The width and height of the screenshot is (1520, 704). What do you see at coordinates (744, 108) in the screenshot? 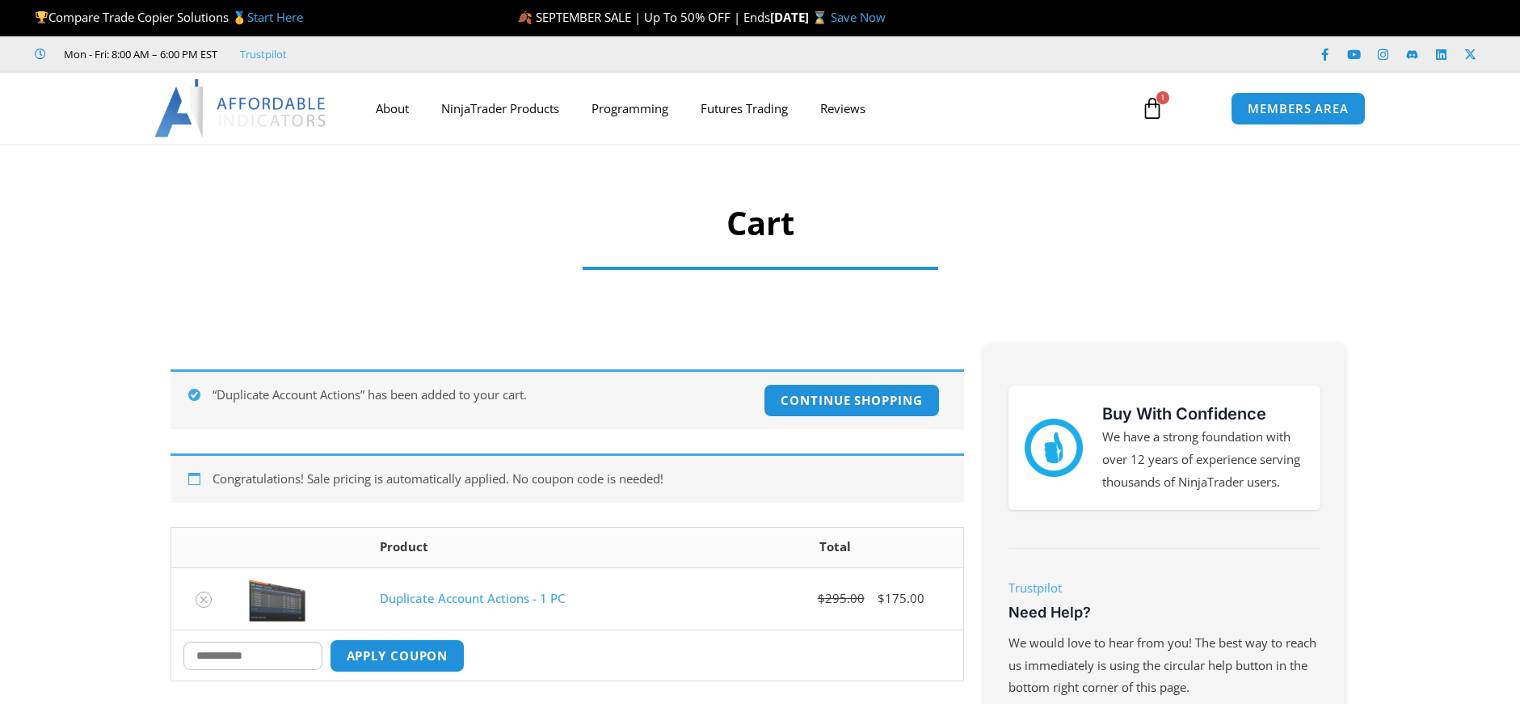
I see `a: Futures Trading` at bounding box center [744, 108].